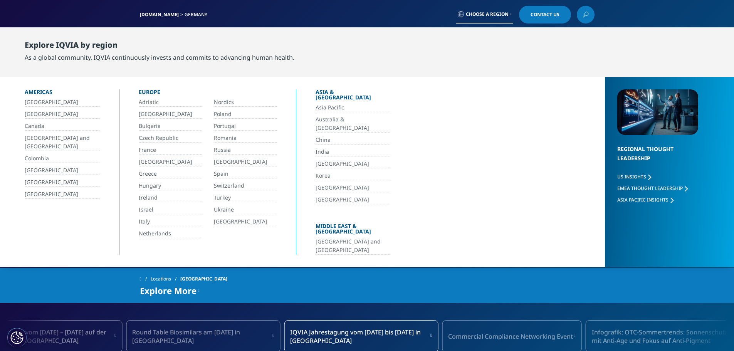 The height and width of the screenshot is (351, 734). Describe the element at coordinates (245, 138) in the screenshot. I see `a: Romania` at that location.